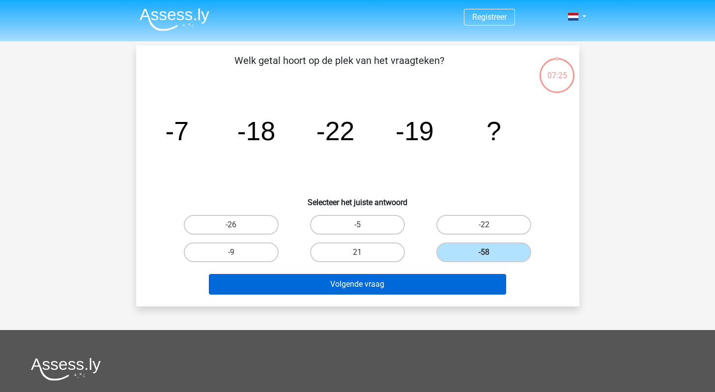  I want to click on tspan: -19, so click(415, 131).